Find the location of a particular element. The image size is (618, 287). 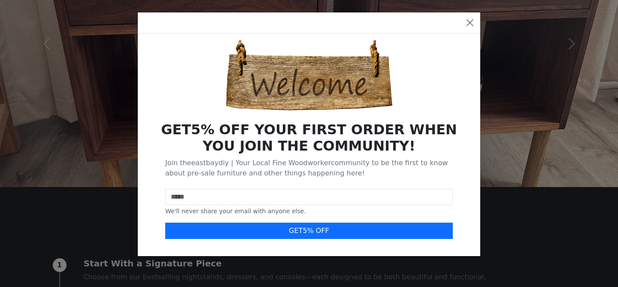

button: GET5% OFF is located at coordinates (309, 231).